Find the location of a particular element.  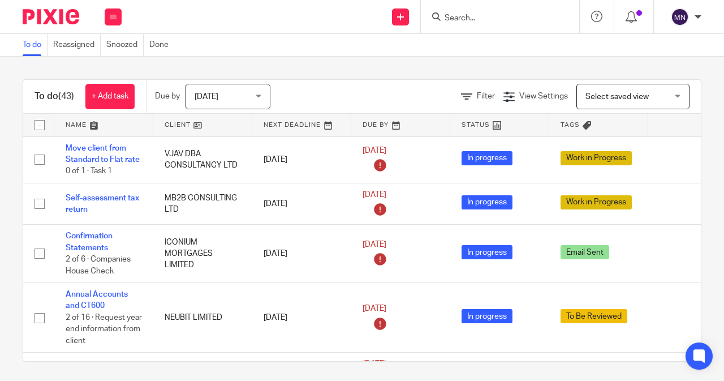

span: Tags is located at coordinates (570, 124).